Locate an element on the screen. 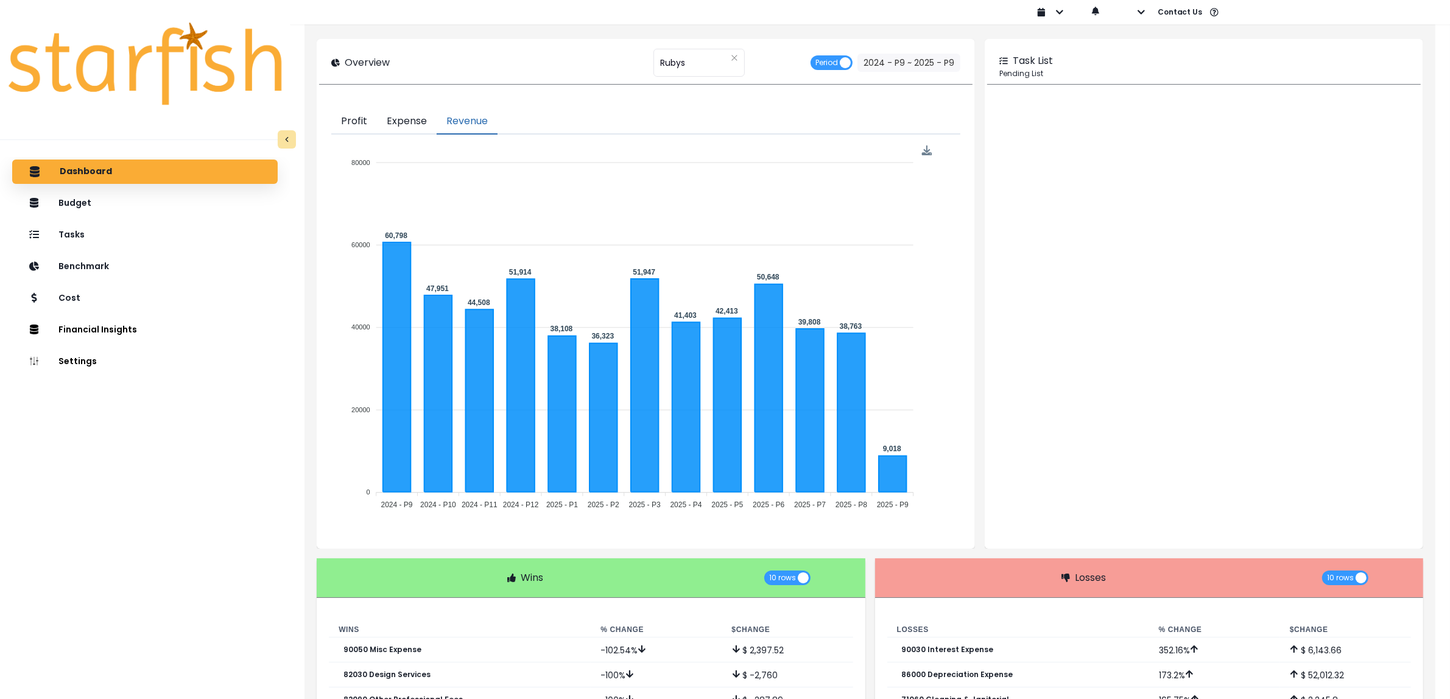 The height and width of the screenshot is (699, 1450). button: Financial Insights is located at coordinates (145, 330).